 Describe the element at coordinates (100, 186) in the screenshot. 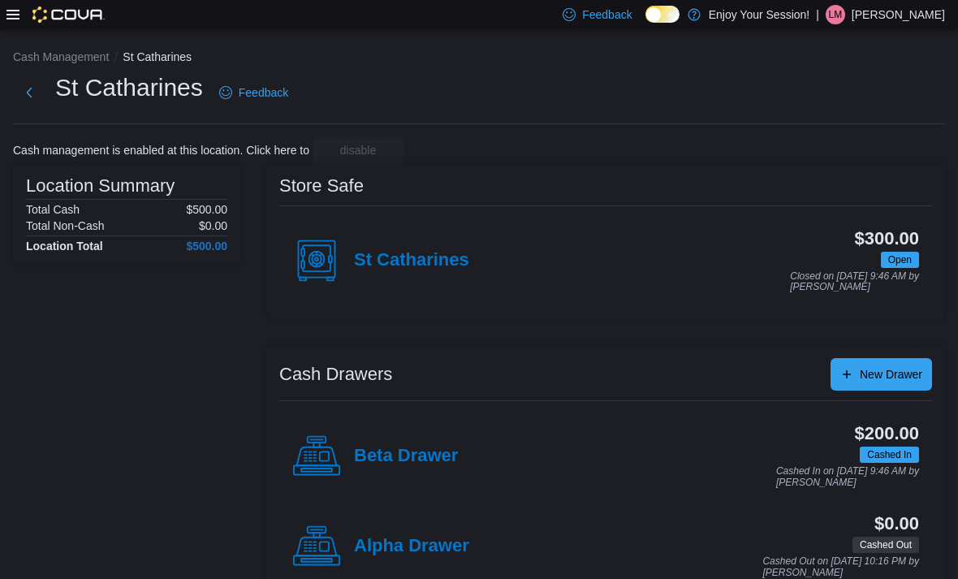

I see `h3: Location Summary` at that location.